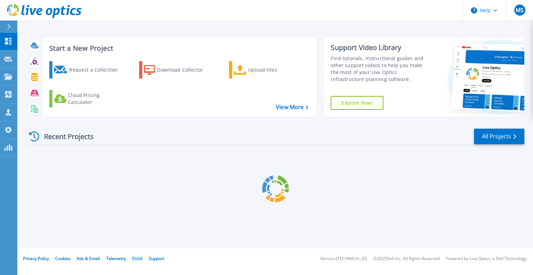  Describe the element at coordinates (179, 48) in the screenshot. I see `h3: Start a New Project` at that location.